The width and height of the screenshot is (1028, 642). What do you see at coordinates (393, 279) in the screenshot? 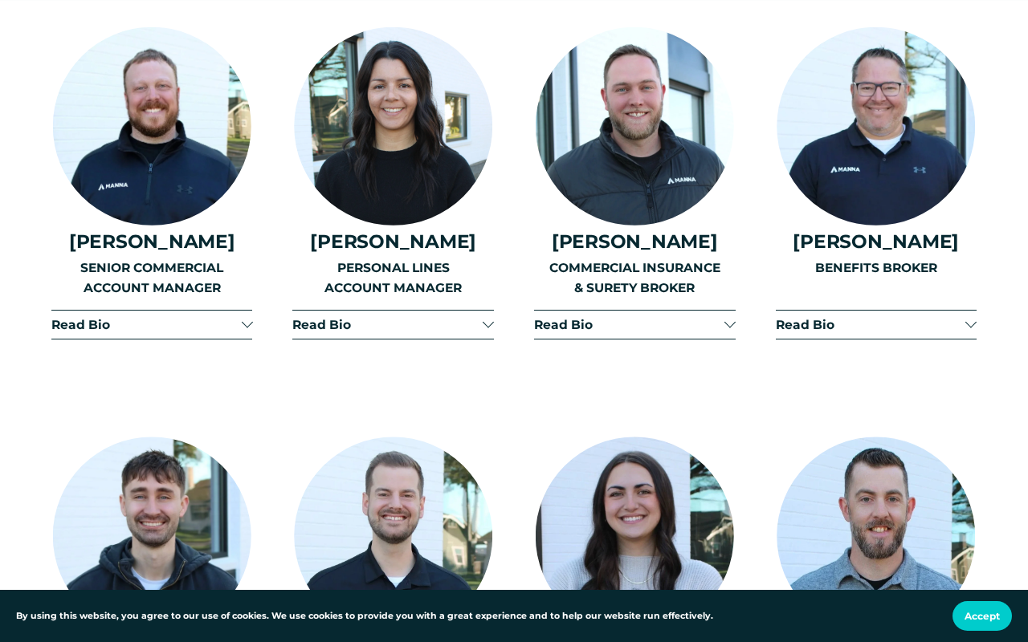
I see `p: PERSONAL LINES ACCOUNT MANAGER` at bounding box center [393, 279].